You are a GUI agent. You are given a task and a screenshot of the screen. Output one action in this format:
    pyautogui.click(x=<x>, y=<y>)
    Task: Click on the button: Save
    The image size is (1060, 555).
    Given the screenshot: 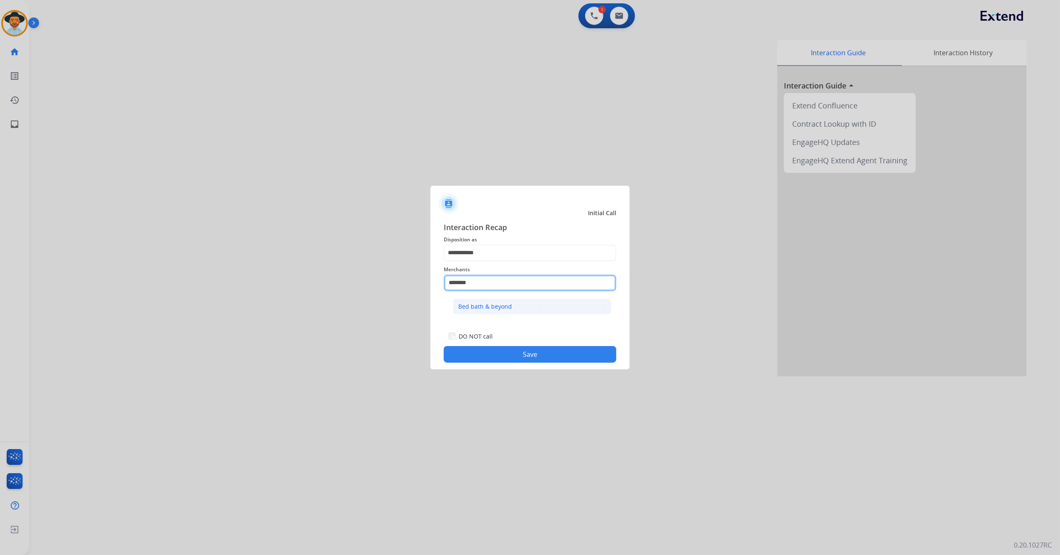 What is the action you would take?
    pyautogui.click(x=530, y=355)
    